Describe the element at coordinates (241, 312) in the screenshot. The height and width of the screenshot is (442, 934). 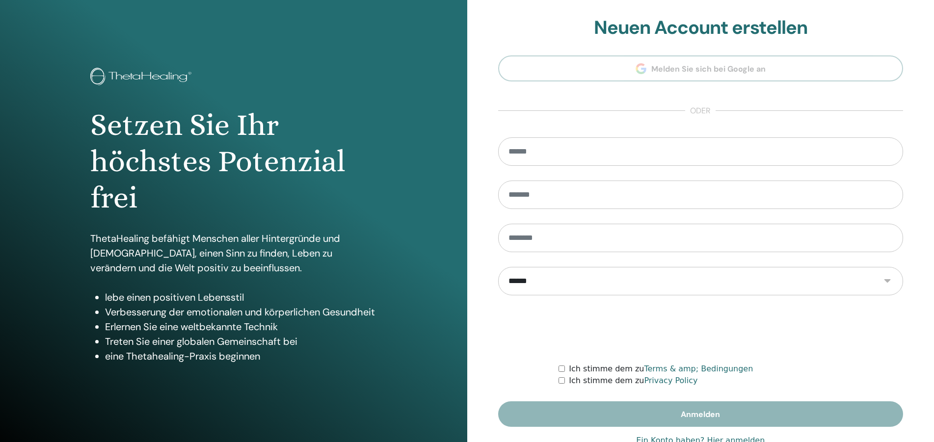
I see `li: Verbesserung der emotionalen und körperlichen Gesundheit` at that location.